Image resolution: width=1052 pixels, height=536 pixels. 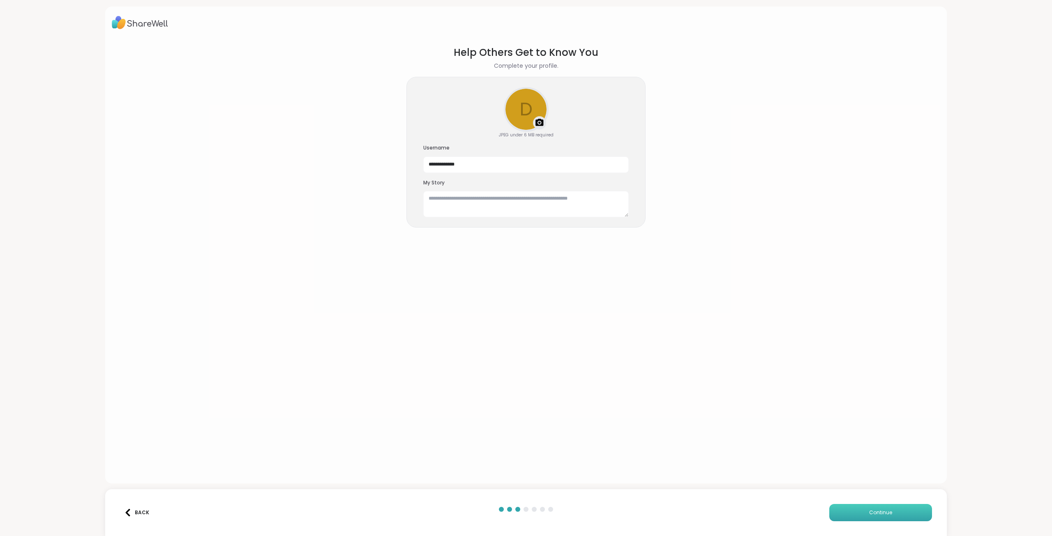 What do you see at coordinates (526, 148) in the screenshot?
I see `h3: Username` at bounding box center [526, 148].